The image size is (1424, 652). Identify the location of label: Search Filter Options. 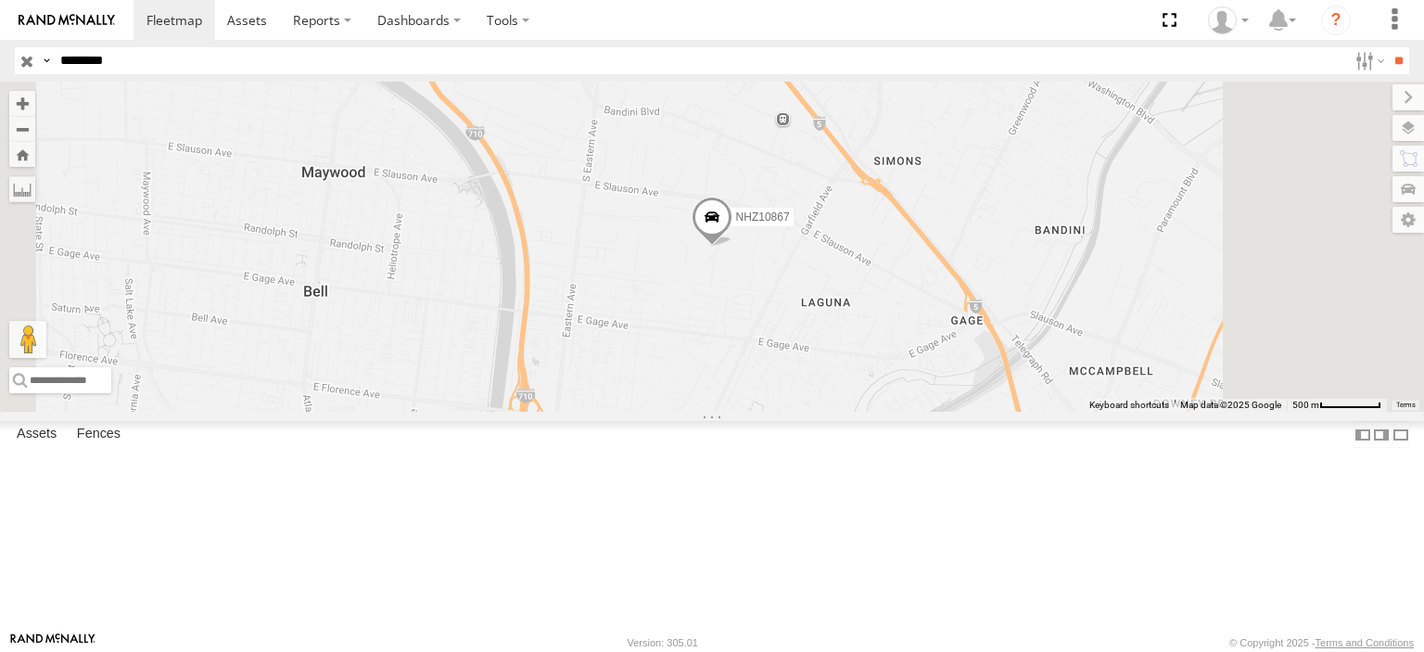
(1367, 60).